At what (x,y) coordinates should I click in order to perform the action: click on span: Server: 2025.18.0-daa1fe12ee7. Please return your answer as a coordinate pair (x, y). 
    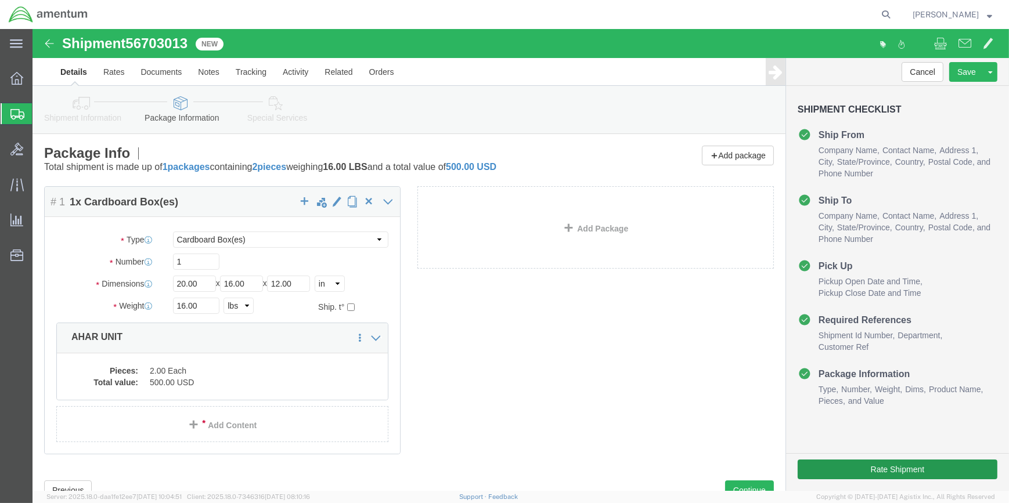
    Looking at the image, I should click on (114, 497).